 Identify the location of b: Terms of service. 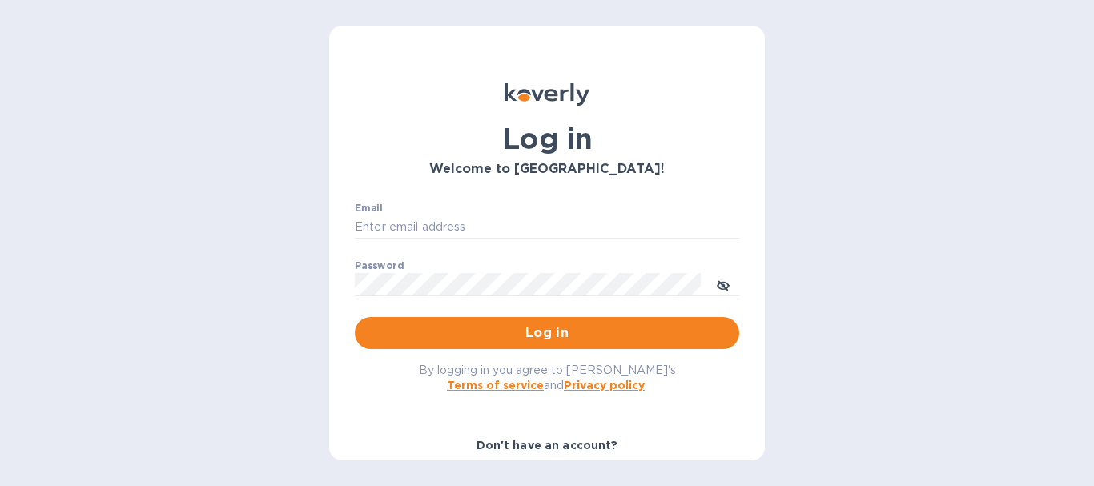
(495, 385).